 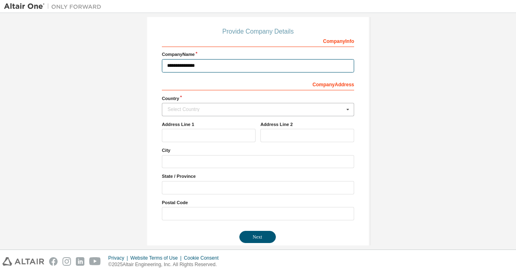 What do you see at coordinates (258, 84) in the screenshot?
I see `div: Company Address` at bounding box center [258, 84].